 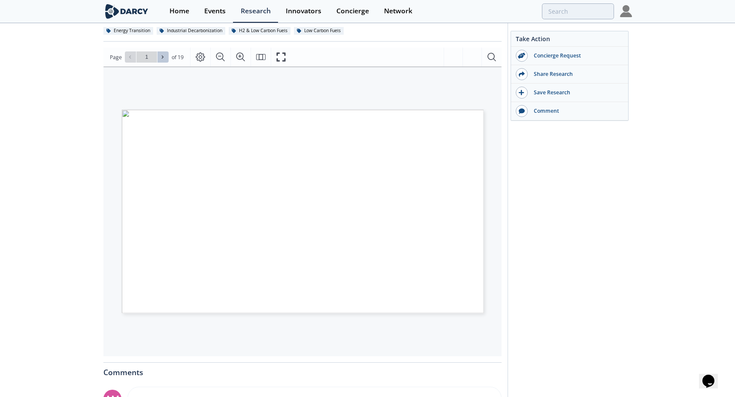 I want to click on div: Take Action, so click(x=569, y=40).